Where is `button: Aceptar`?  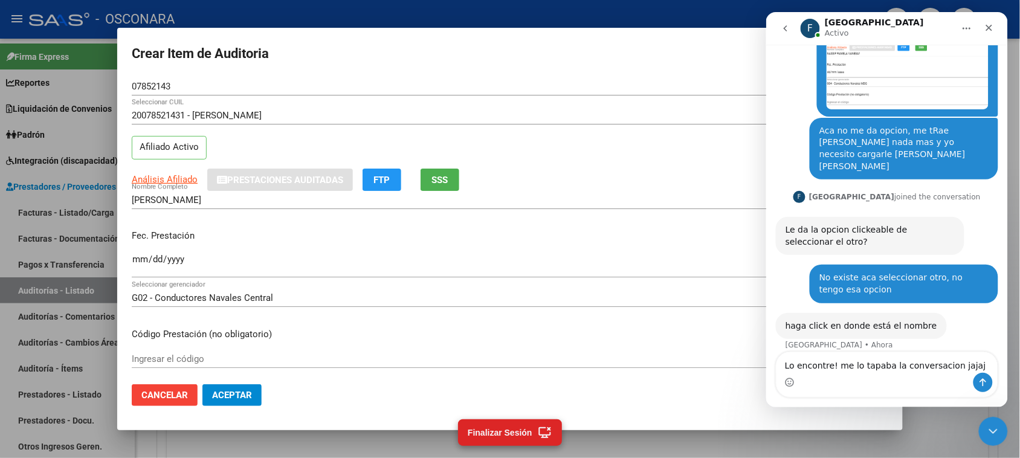
button: Aceptar is located at coordinates (232, 395).